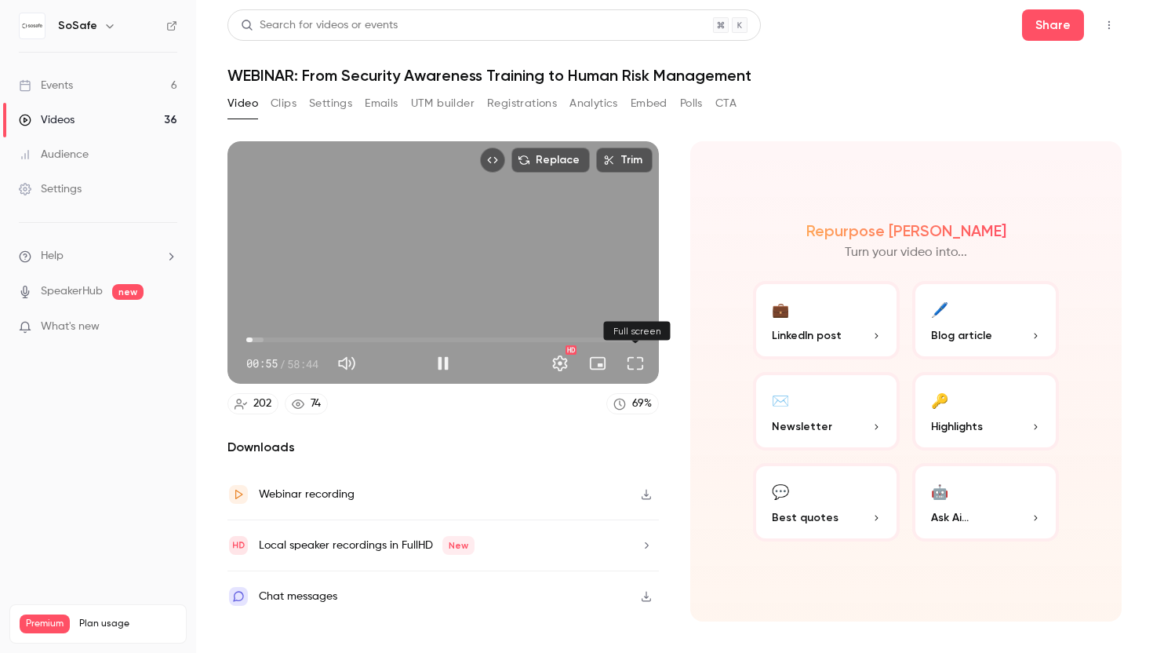 This screenshot has width=1153, height=653. Describe the element at coordinates (1109, 25) in the screenshot. I see `button: Top Bar Actions` at that location.